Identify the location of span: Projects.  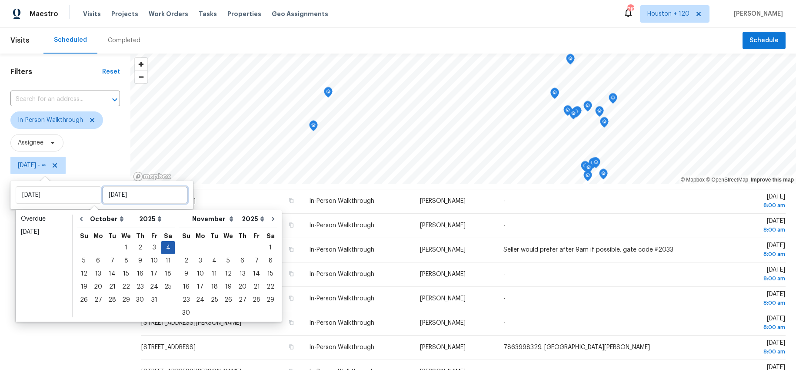
(125, 14).